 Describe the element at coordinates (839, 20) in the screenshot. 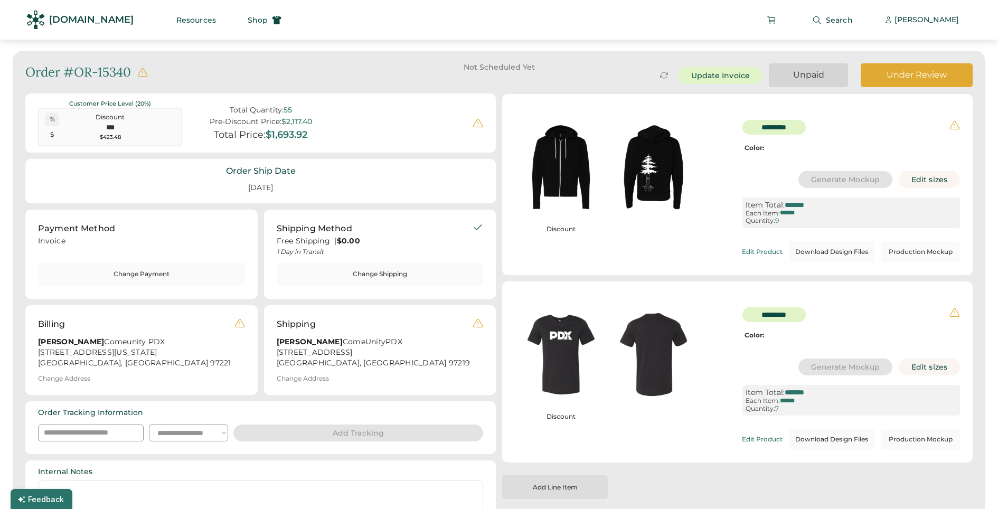

I see `span: Search` at that location.